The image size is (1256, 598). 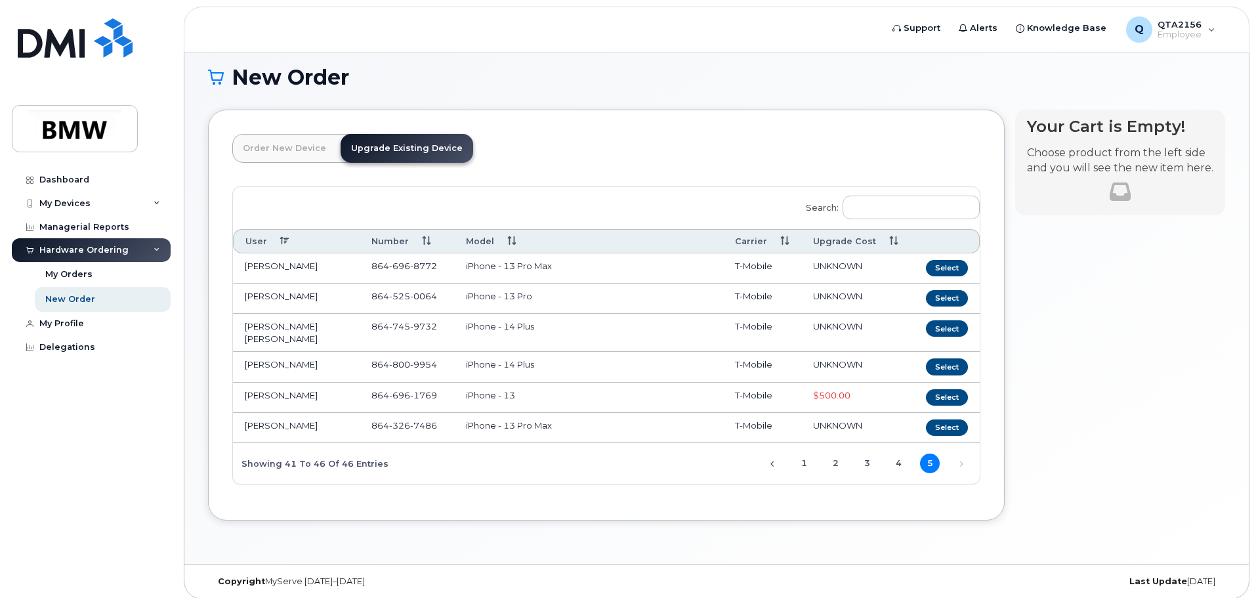 What do you see at coordinates (772, 464) in the screenshot?
I see `a: Previous` at bounding box center [772, 464].